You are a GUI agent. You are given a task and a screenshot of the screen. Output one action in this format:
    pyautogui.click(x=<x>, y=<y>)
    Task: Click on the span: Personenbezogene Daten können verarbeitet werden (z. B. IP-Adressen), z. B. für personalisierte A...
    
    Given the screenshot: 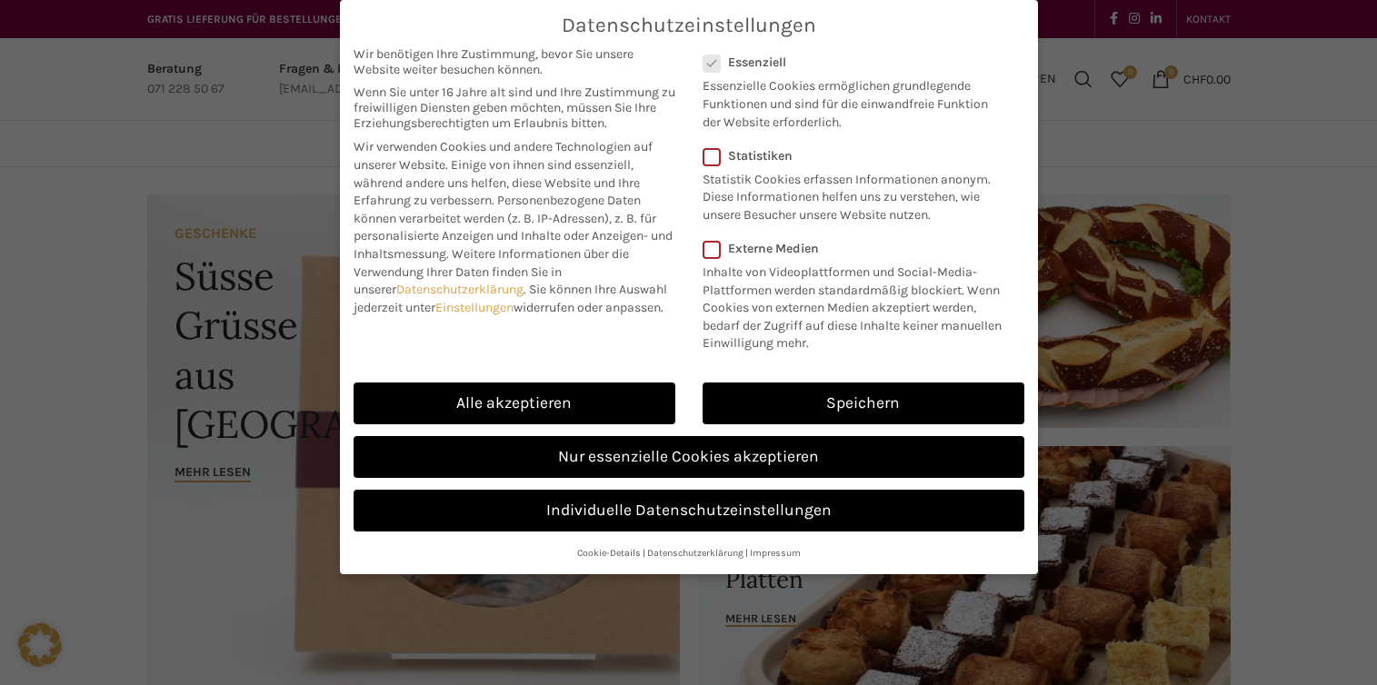 What is the action you would take?
    pyautogui.click(x=513, y=227)
    